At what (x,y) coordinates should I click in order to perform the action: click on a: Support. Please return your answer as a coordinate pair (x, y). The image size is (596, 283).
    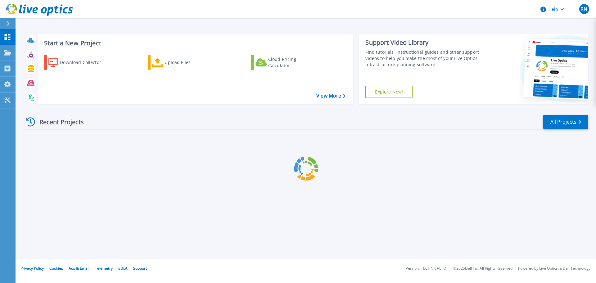
    Looking at the image, I should click on (140, 268).